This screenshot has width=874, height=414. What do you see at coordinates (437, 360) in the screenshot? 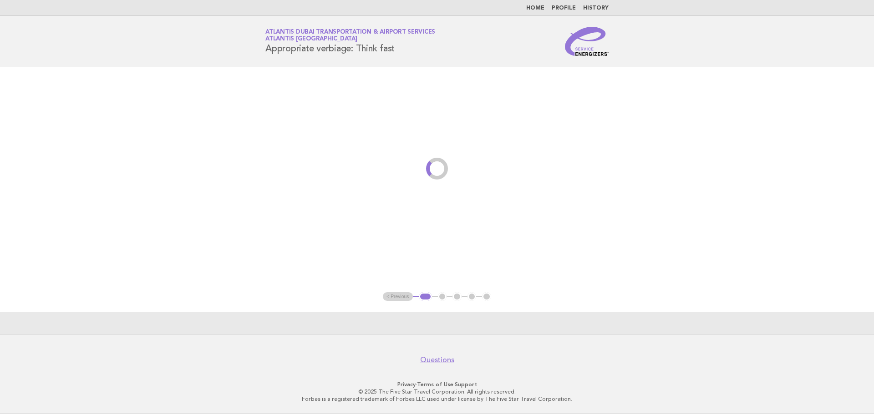
I see `a: Questions` at bounding box center [437, 360].